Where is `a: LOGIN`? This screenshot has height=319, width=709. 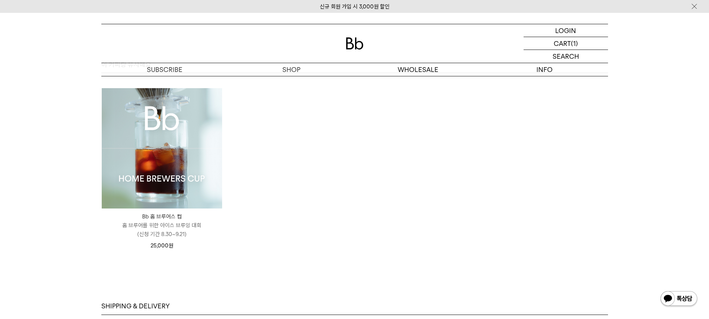 a: LOGIN is located at coordinates (566, 30).